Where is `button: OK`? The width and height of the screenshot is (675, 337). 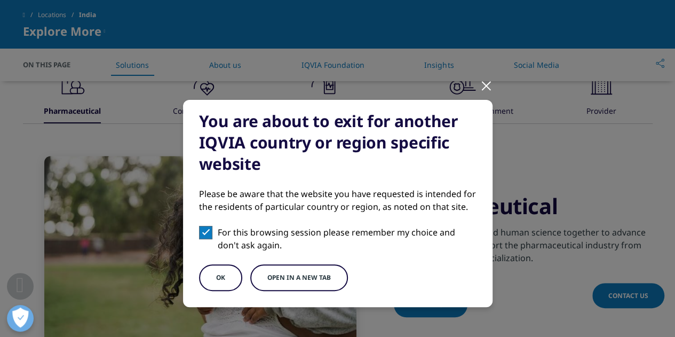 button: OK is located at coordinates (221, 278).